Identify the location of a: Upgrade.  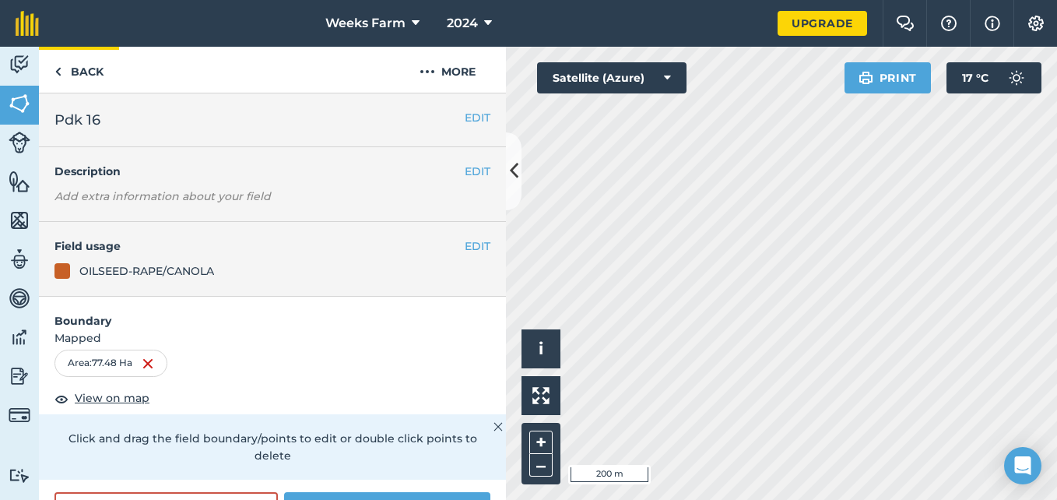
(822, 23).